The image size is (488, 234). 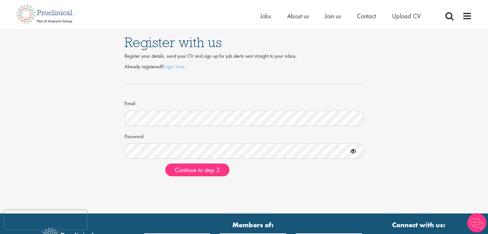 I want to click on span: Upload CV, so click(x=406, y=16).